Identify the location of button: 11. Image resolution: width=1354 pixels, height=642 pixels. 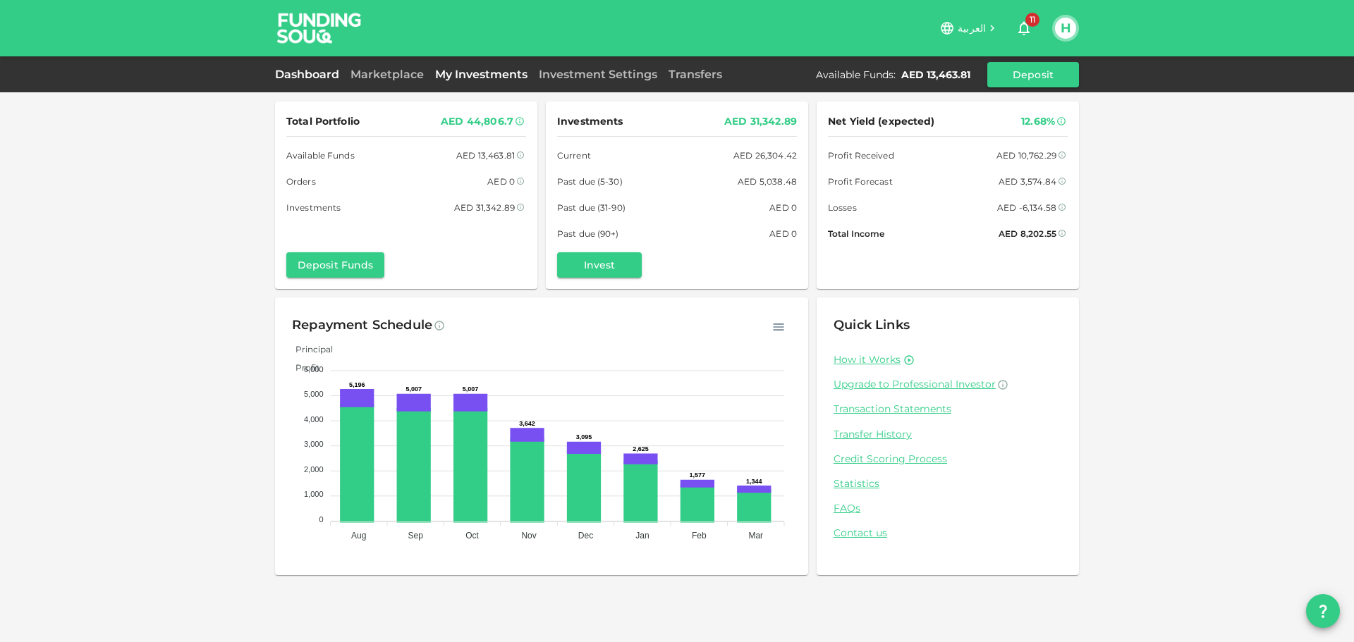
(1024, 28).